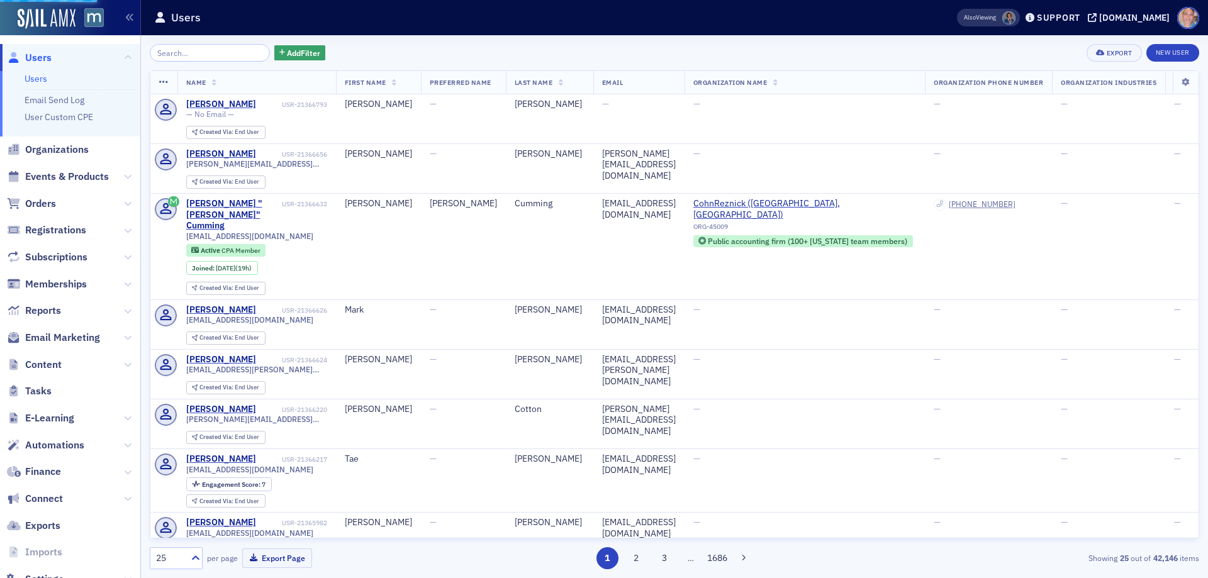 The width and height of the screenshot is (1208, 578). Describe the element at coordinates (43, 472) in the screenshot. I see `span: Finance` at that location.